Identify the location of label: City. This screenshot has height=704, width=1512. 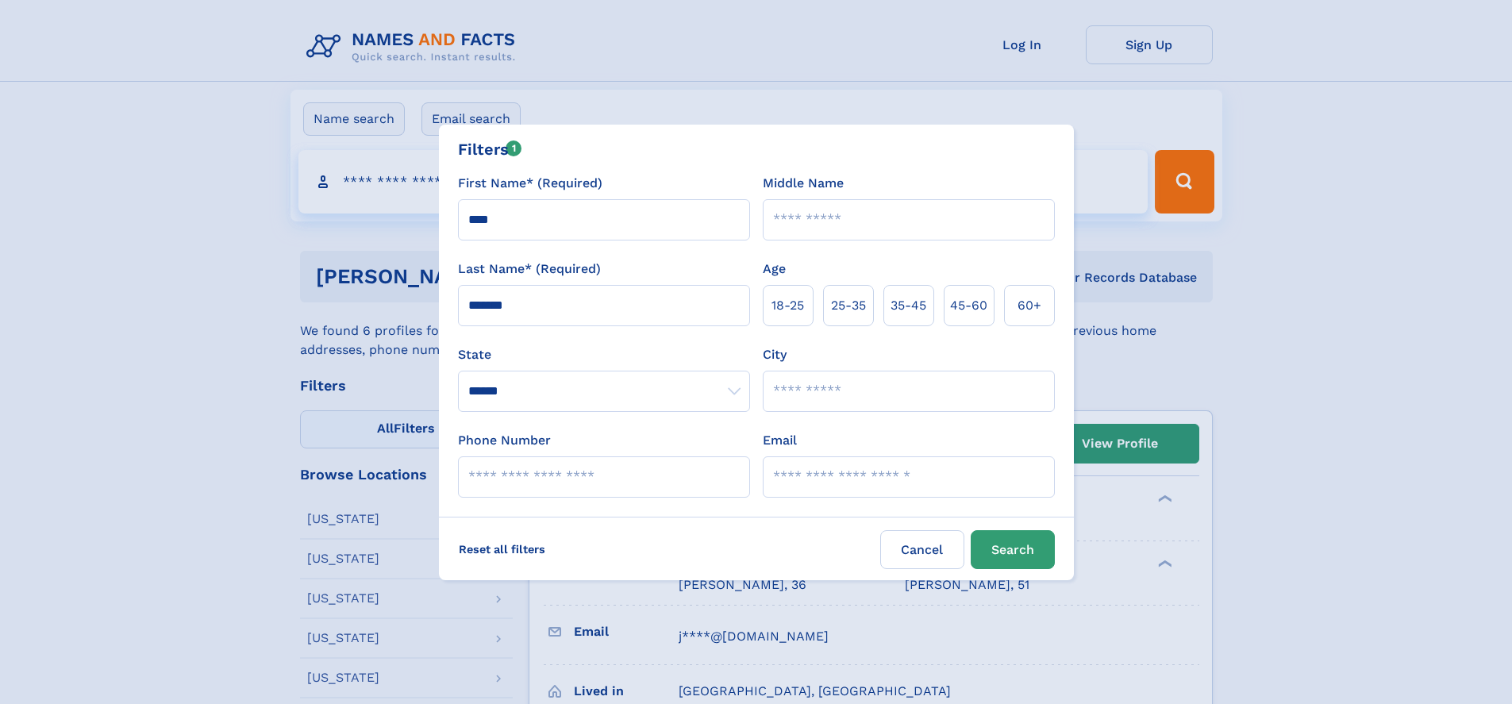
(775, 355).